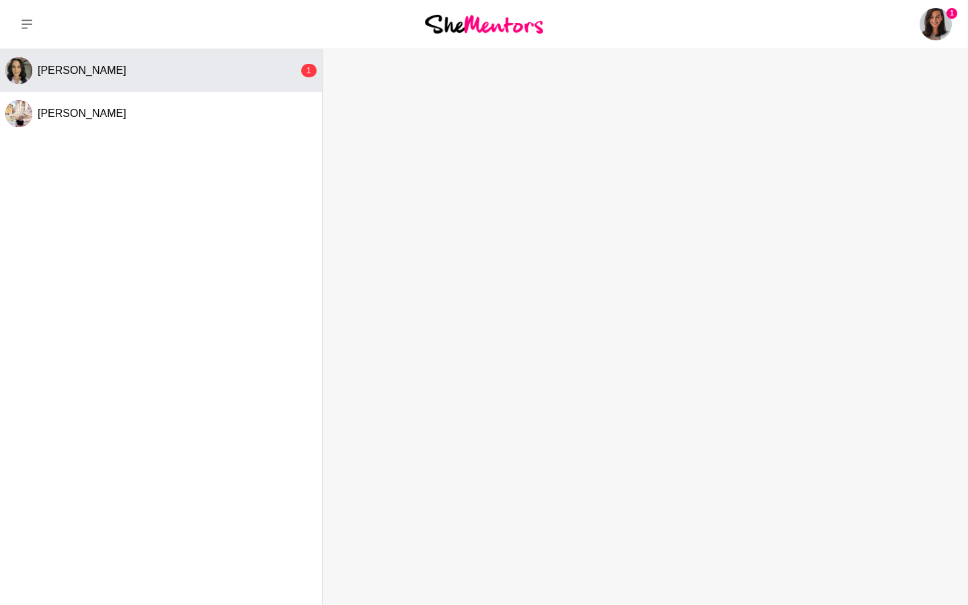  I want to click on div: 1, so click(308, 71).